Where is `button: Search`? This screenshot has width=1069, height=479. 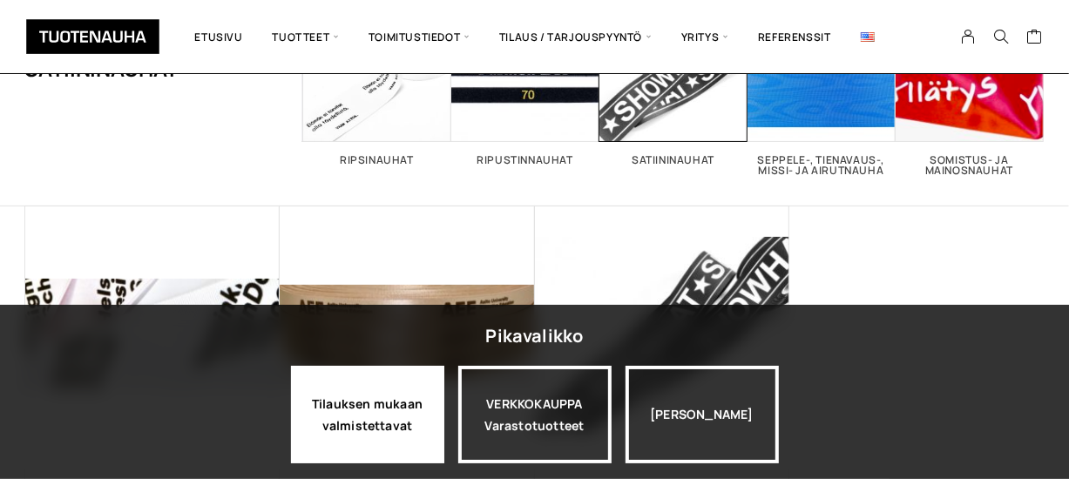
button: Search is located at coordinates (1001, 37).